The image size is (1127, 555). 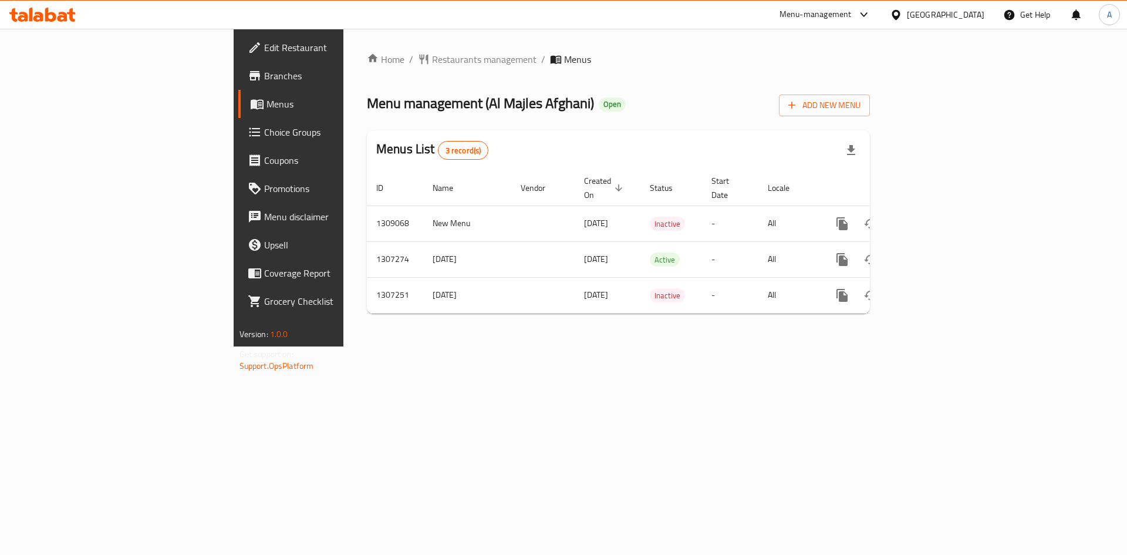 I want to click on a: Choice Groups, so click(x=330, y=132).